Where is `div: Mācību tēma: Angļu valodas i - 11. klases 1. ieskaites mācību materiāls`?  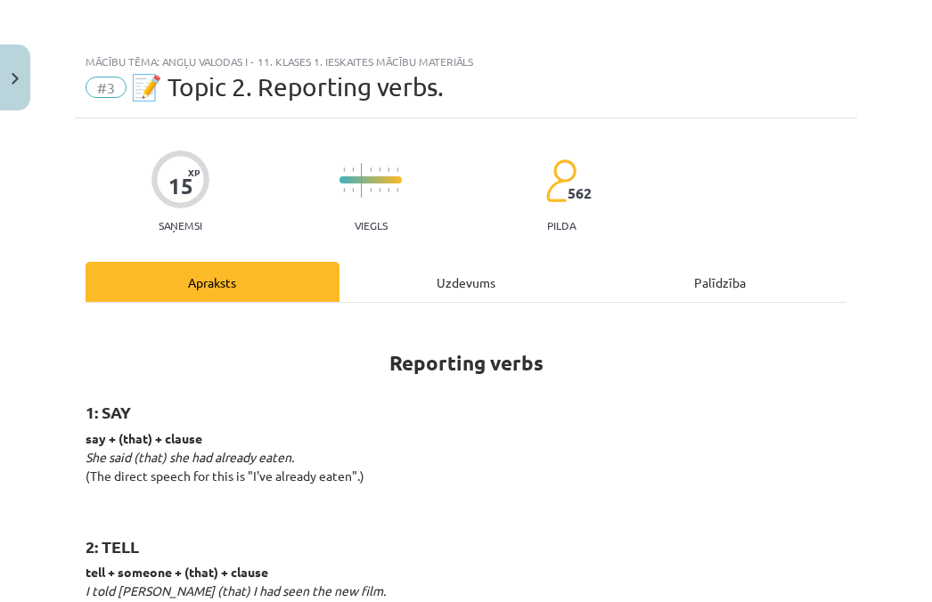
div: Mācību tēma: Angļu valodas i - 11. klases 1. ieskaites mācību materiāls is located at coordinates (466, 61).